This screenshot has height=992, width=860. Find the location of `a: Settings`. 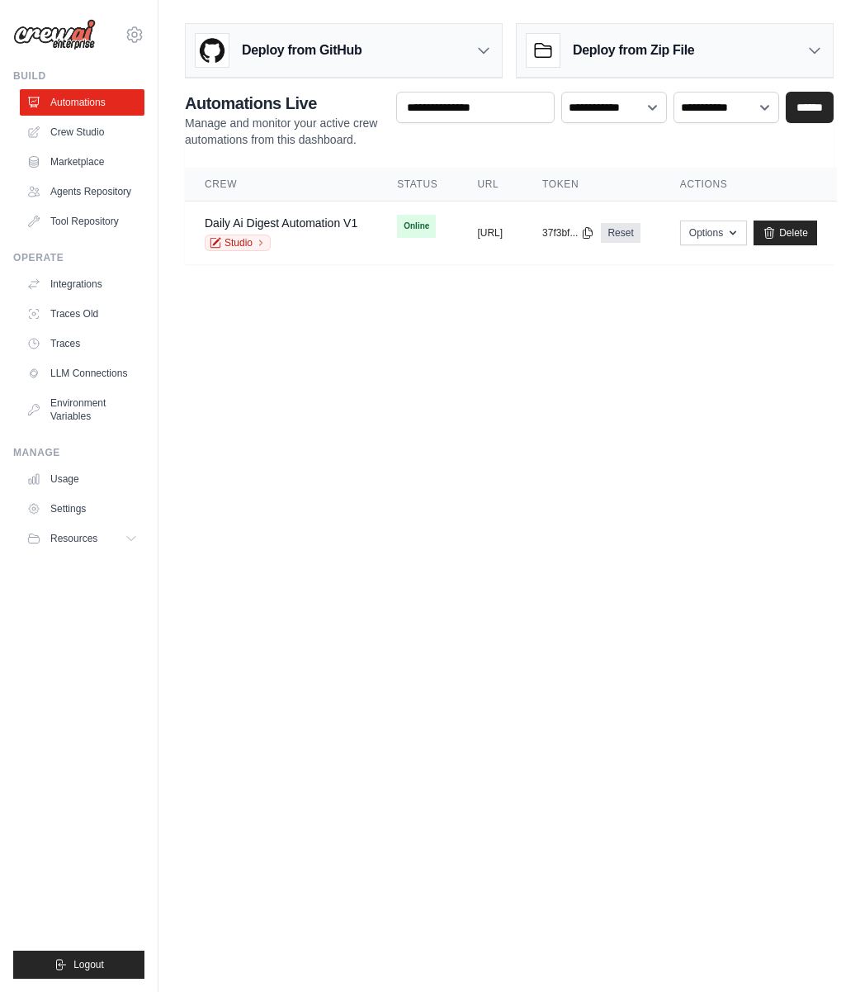

a: Settings is located at coordinates (82, 509).